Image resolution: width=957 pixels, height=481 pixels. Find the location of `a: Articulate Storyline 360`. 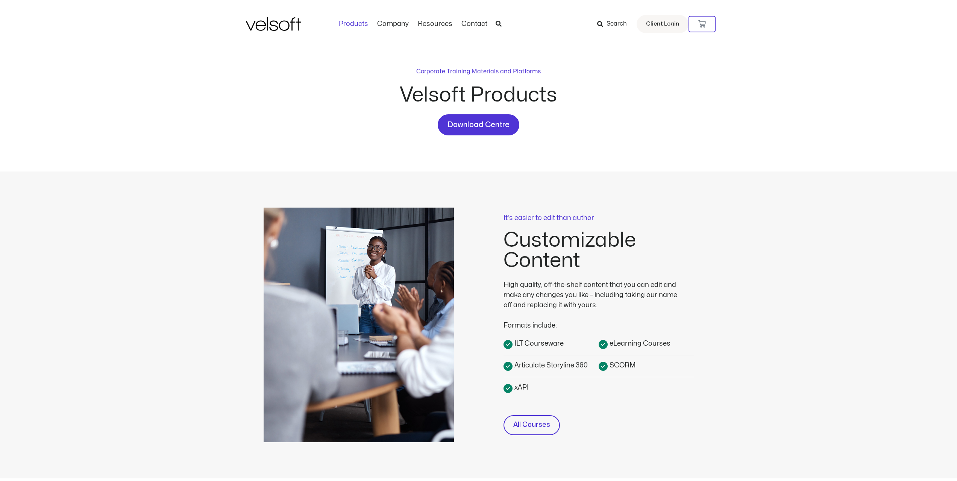

a: Articulate Storyline 360 is located at coordinates (551, 365).